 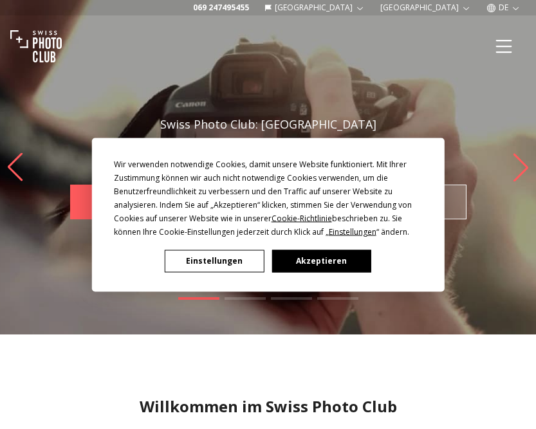 I want to click on span: Cookie-Richtlinie, so click(x=302, y=217).